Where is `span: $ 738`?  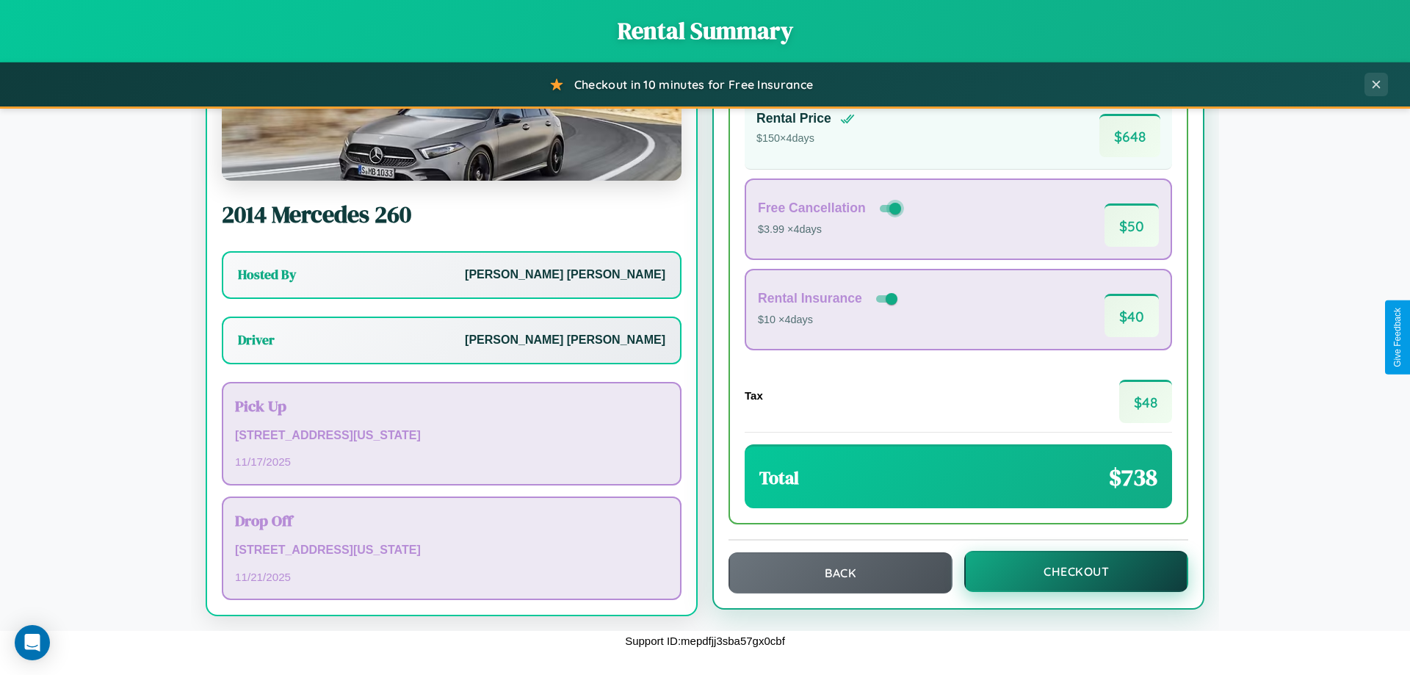 span: $ 738 is located at coordinates (1133, 477).